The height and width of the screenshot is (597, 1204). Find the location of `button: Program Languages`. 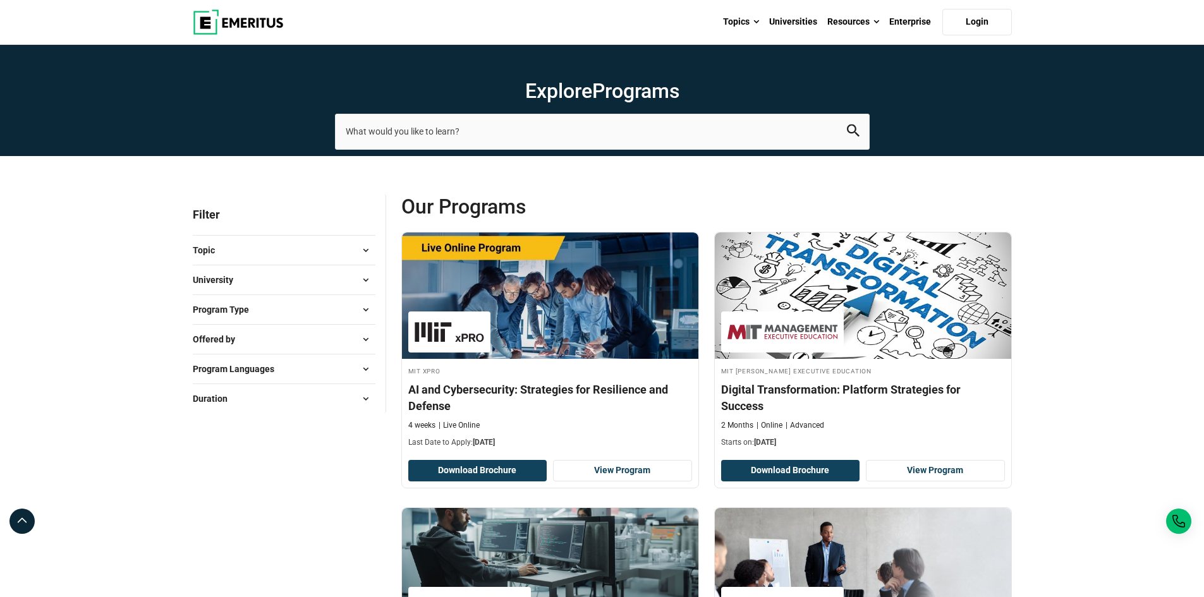

button: Program Languages is located at coordinates (284, 369).